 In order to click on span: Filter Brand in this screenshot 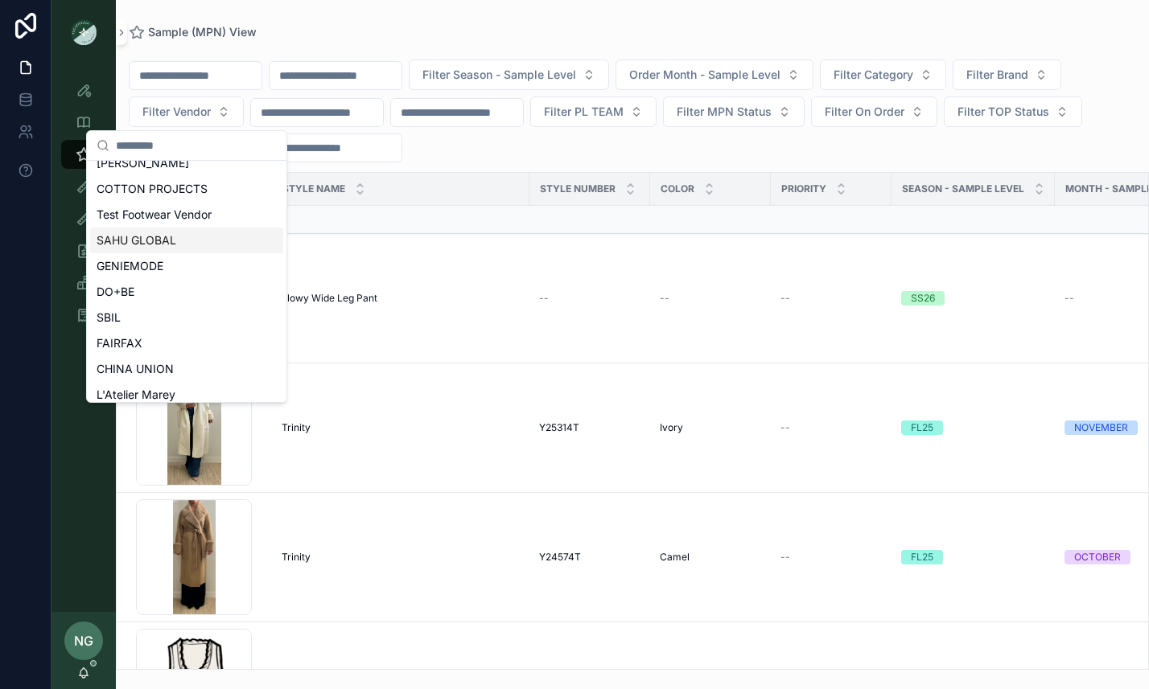, I will do `click(997, 75)`.